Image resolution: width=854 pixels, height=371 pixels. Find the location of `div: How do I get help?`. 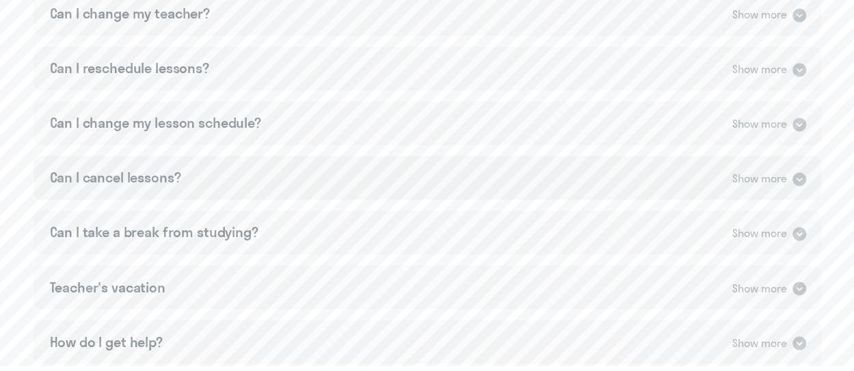

div: How do I get help? is located at coordinates (106, 342).